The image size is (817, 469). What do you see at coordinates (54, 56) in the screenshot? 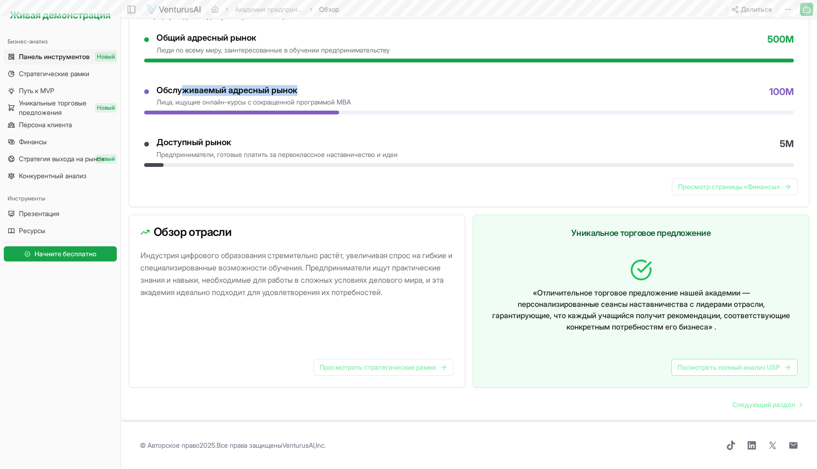
I see `font: Панель инструментов` at bounding box center [54, 56].